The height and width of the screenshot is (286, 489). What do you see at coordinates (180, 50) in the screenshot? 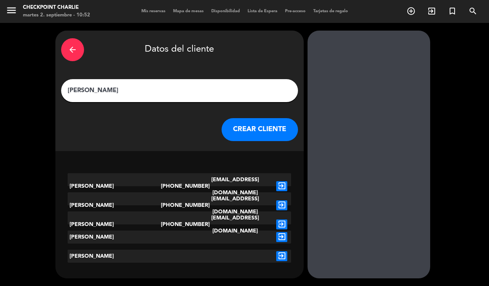
I see `div: Datos del cliente` at bounding box center [180, 50].